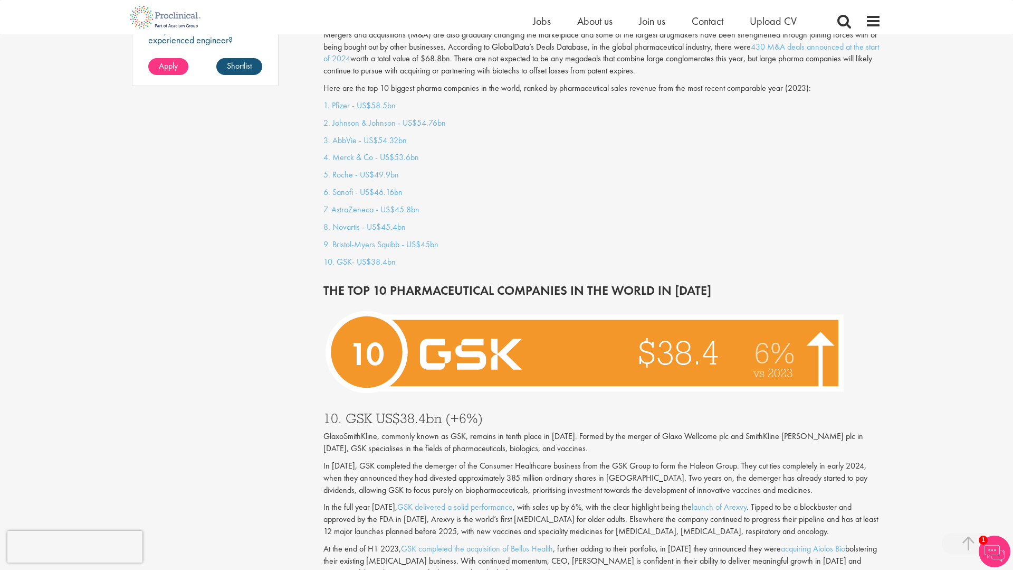 The width and height of the screenshot is (1013, 570). What do you see at coordinates (542, 21) in the screenshot?
I see `a: Jobs` at bounding box center [542, 21].